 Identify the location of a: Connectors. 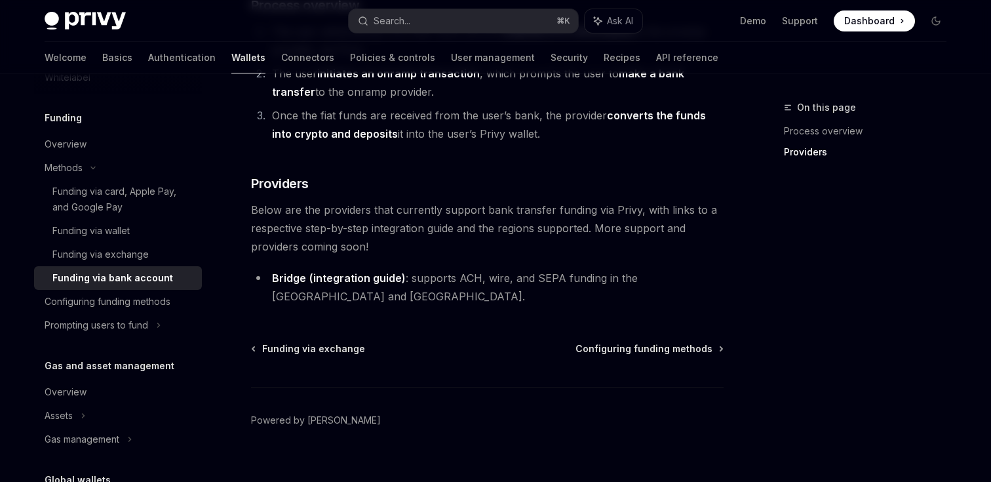
(307, 58).